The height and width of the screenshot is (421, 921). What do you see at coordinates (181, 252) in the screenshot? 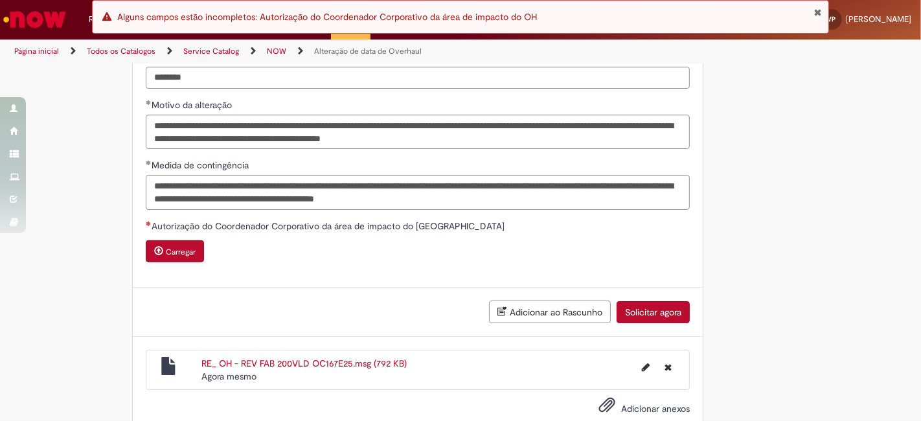
I see `small: Carregar` at bounding box center [181, 252].